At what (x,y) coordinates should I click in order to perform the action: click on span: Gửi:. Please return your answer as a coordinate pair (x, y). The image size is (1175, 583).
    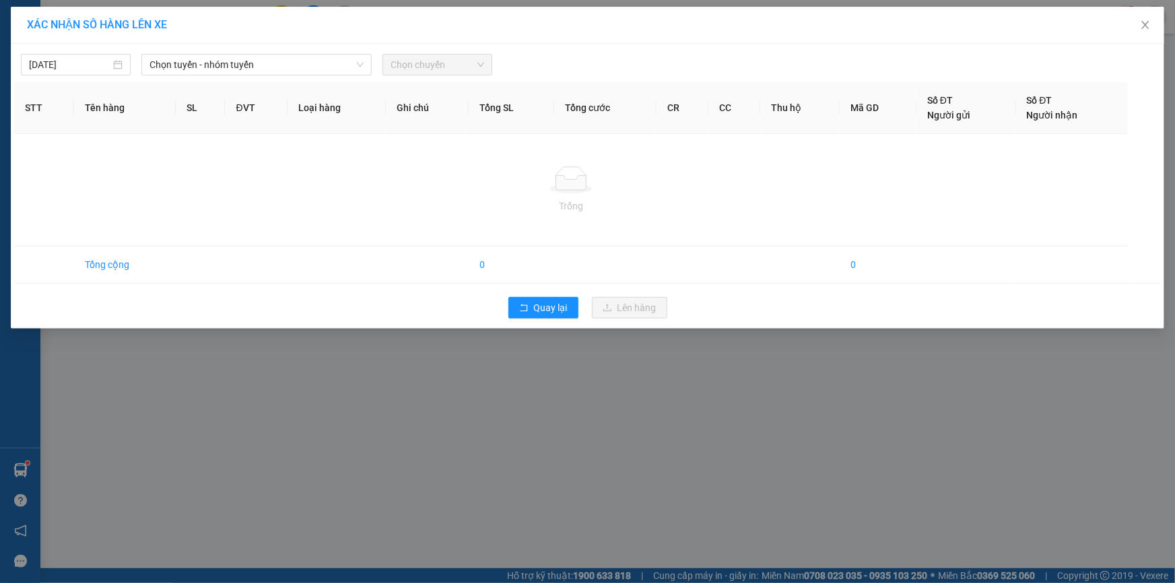
    Looking at the image, I should click on (22, 20).